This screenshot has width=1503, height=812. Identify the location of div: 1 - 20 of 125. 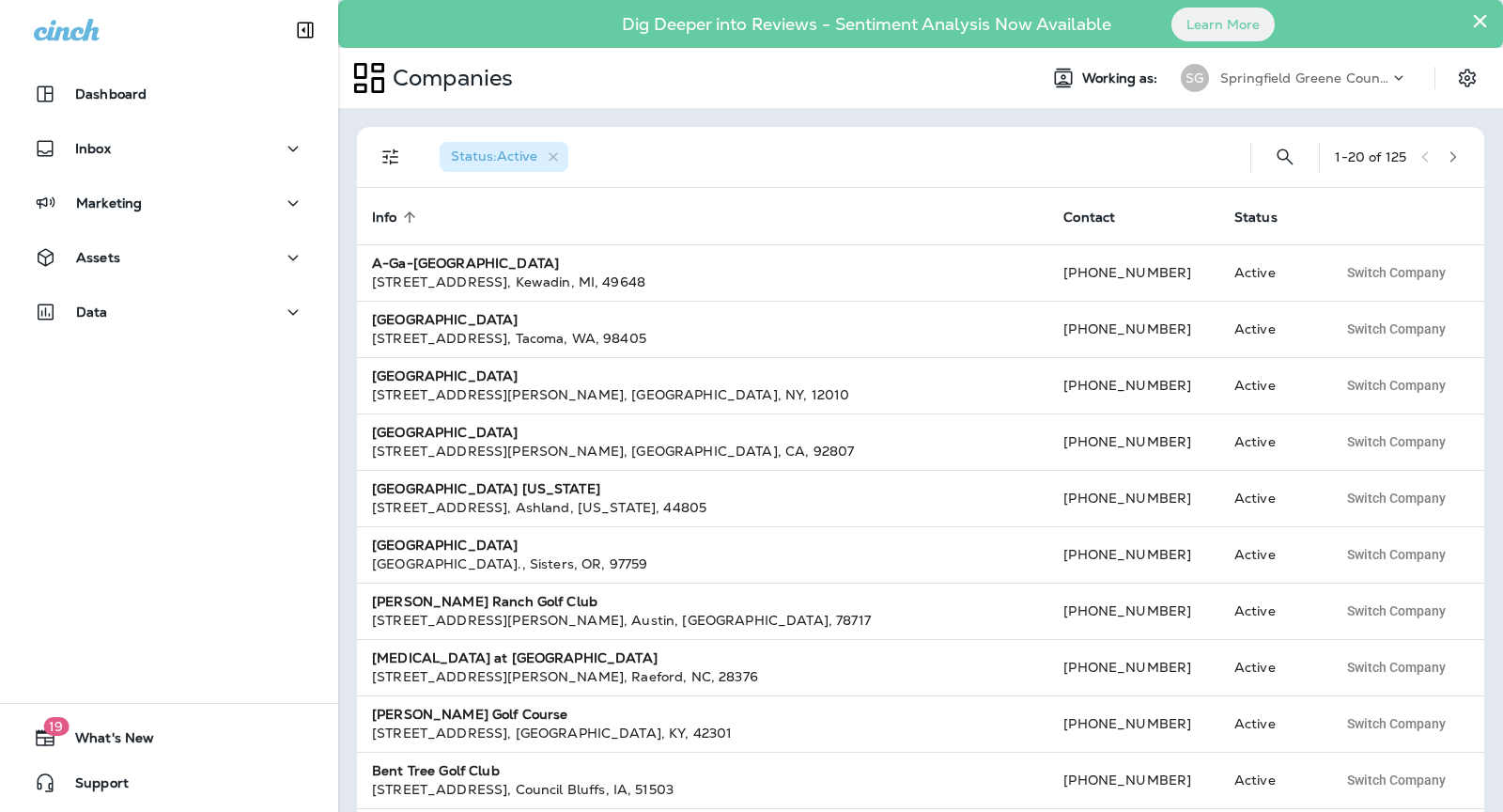
(1370, 157).